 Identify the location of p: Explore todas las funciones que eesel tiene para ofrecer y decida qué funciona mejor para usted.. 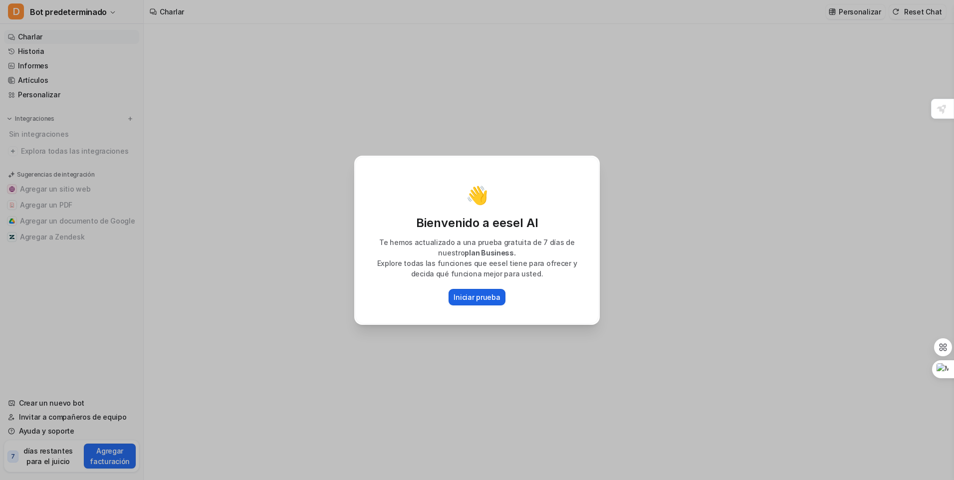
(477, 268).